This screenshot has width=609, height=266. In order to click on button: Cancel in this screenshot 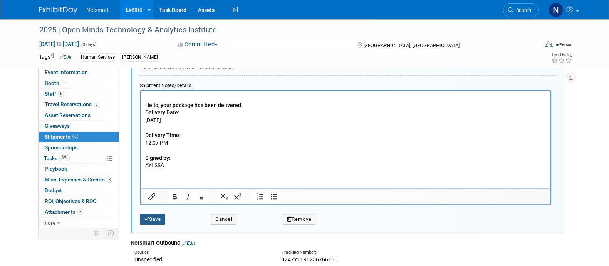, I will do `click(224, 219)`.